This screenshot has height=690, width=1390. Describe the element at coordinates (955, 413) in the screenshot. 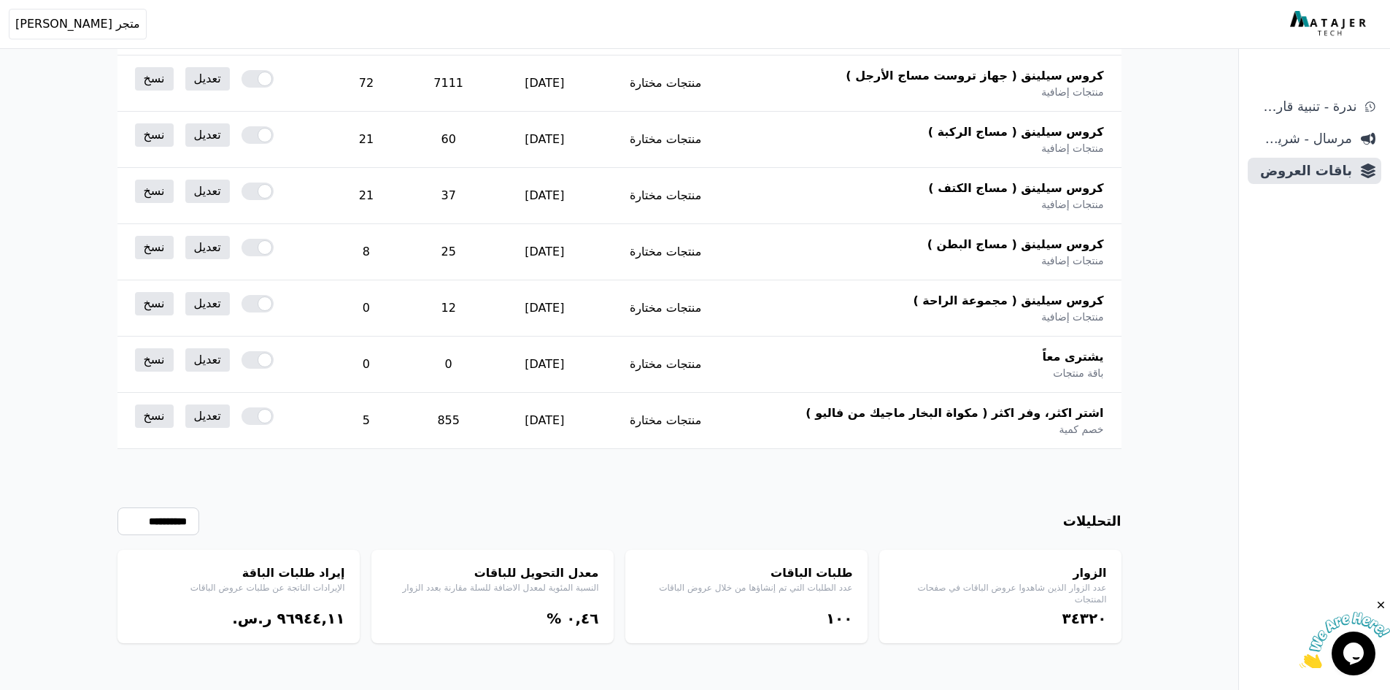

I see `span: اشتر اكثر، وفر اكثر ( مكواة البخار ماجيك من فاليو )` at that location.